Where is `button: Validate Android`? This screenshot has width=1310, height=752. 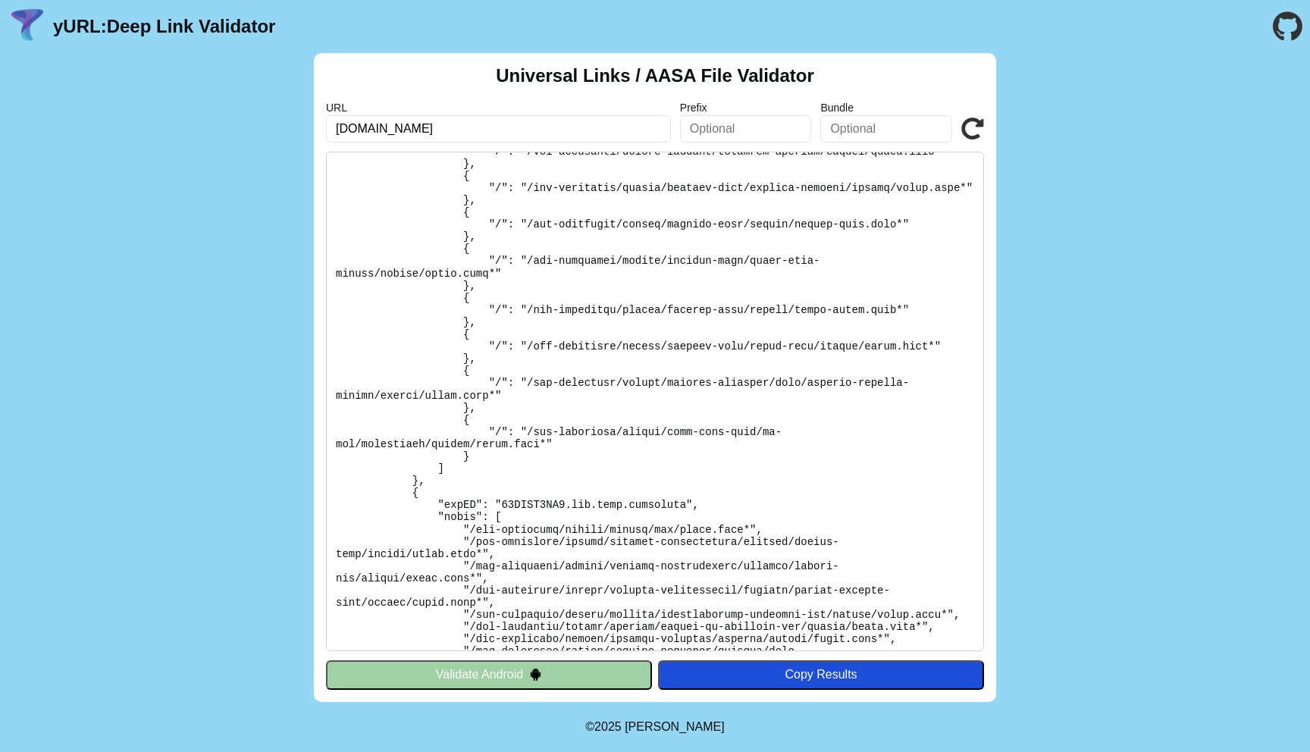
button: Validate Android is located at coordinates (489, 675).